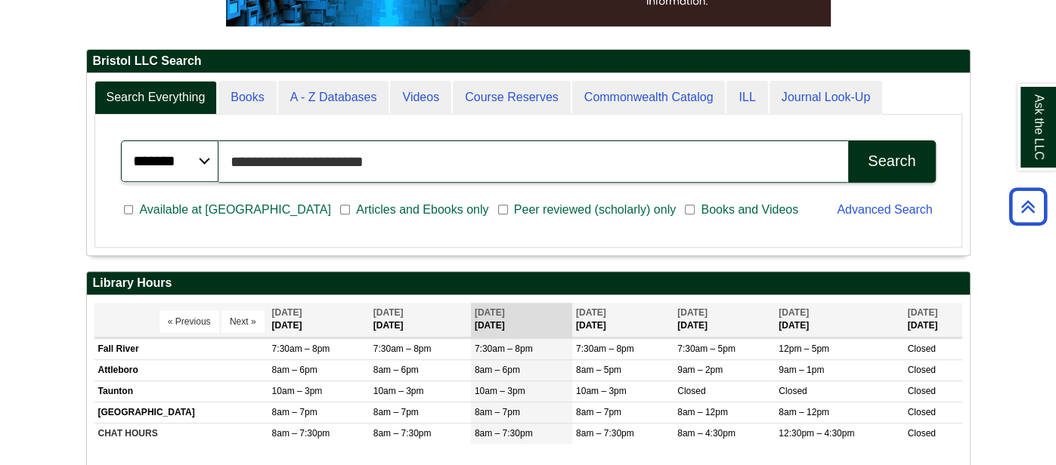 The height and width of the screenshot is (465, 1056). What do you see at coordinates (528, 61) in the screenshot?
I see `h2: Bristol LLC Search` at bounding box center [528, 61].